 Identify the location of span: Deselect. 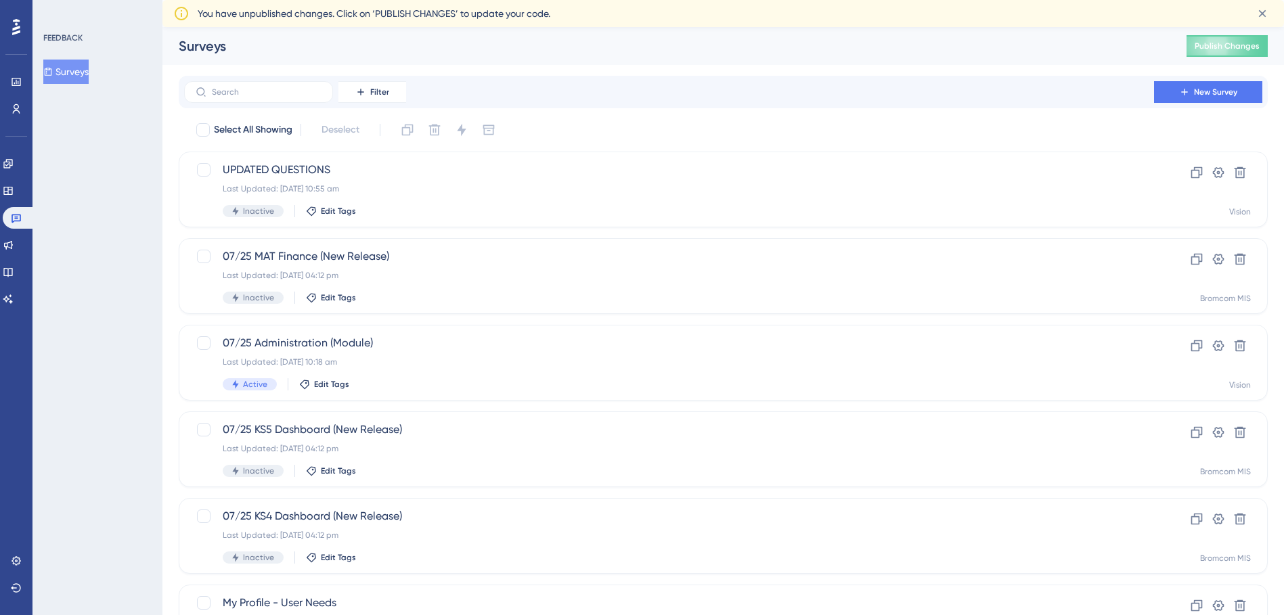
(340, 130).